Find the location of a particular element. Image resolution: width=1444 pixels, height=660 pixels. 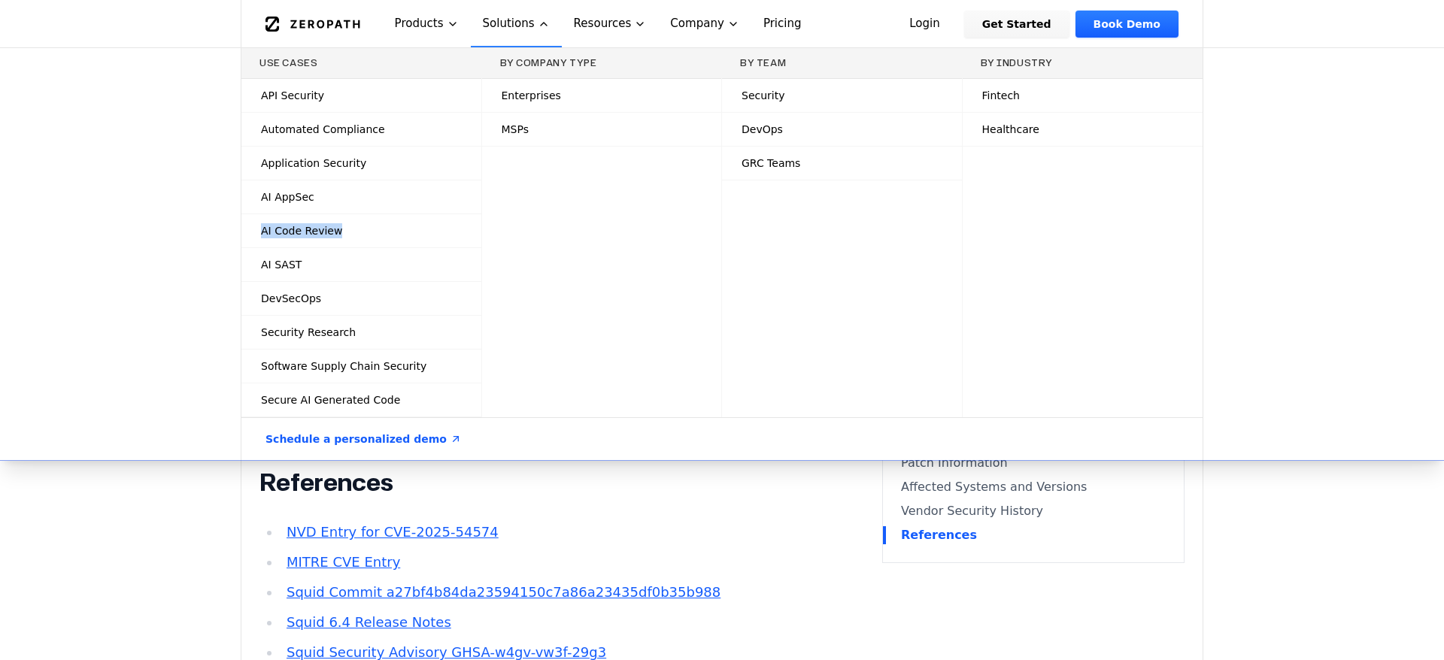

a: DevSecOps is located at coordinates (361, 299).